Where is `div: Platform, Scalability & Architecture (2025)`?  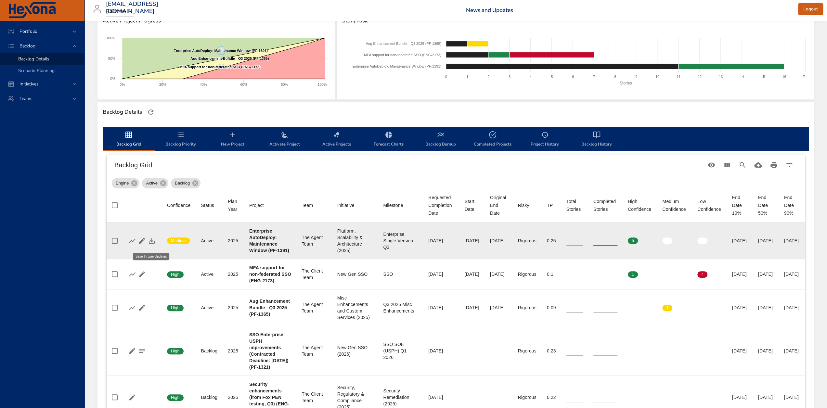 div: Platform, Scalability & Architecture (2025) is located at coordinates (355, 241).